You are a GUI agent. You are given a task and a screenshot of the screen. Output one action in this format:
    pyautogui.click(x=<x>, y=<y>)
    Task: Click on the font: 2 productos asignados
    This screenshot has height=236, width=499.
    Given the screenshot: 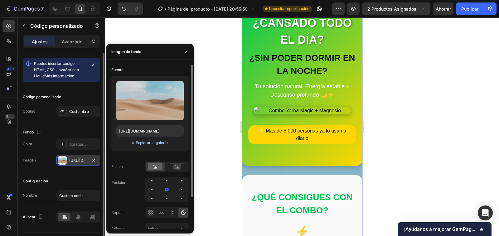 What is the action you would take?
    pyautogui.click(x=391, y=9)
    